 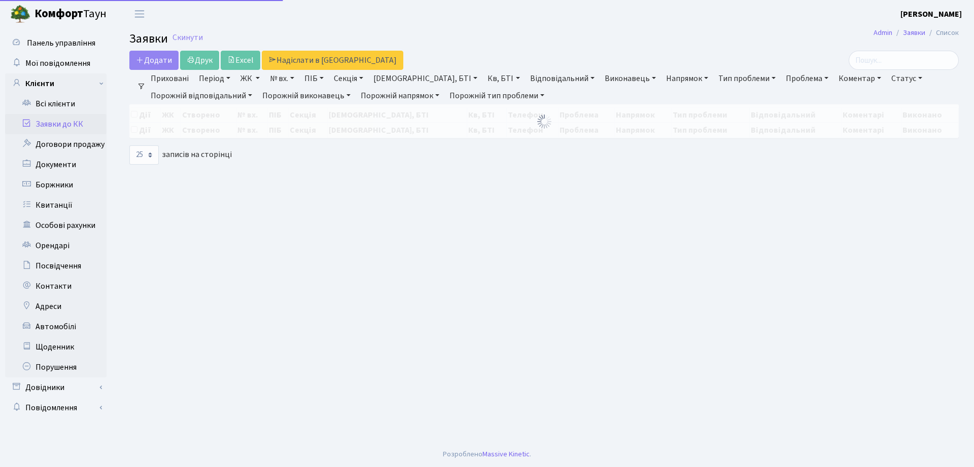 What do you see at coordinates (306, 96) in the screenshot?
I see `a: Порожній виконавець` at bounding box center [306, 96].